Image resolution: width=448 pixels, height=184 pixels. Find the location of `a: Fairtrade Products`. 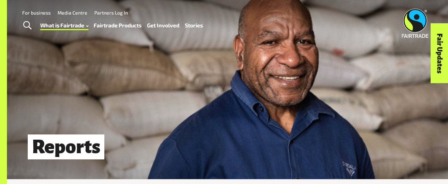

a: Fairtrade Products is located at coordinates (118, 25).